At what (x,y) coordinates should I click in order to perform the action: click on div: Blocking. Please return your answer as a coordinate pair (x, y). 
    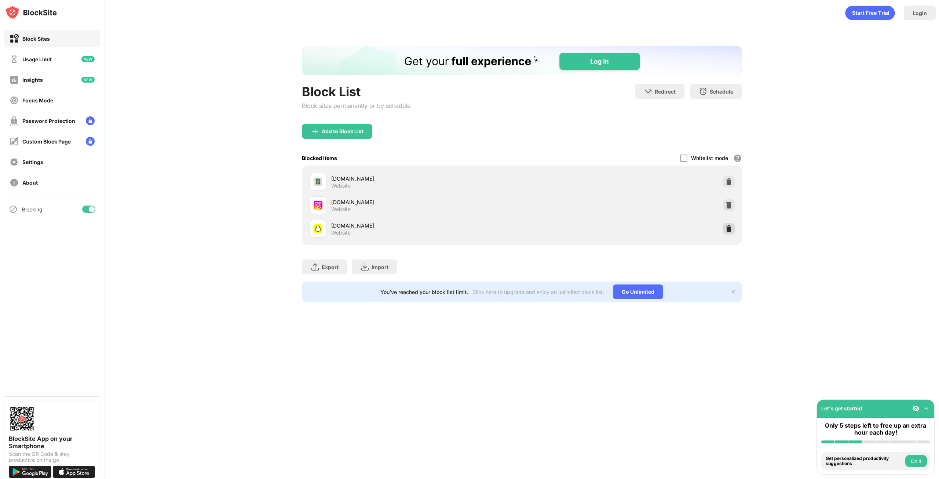
    Looking at the image, I should click on (32, 209).